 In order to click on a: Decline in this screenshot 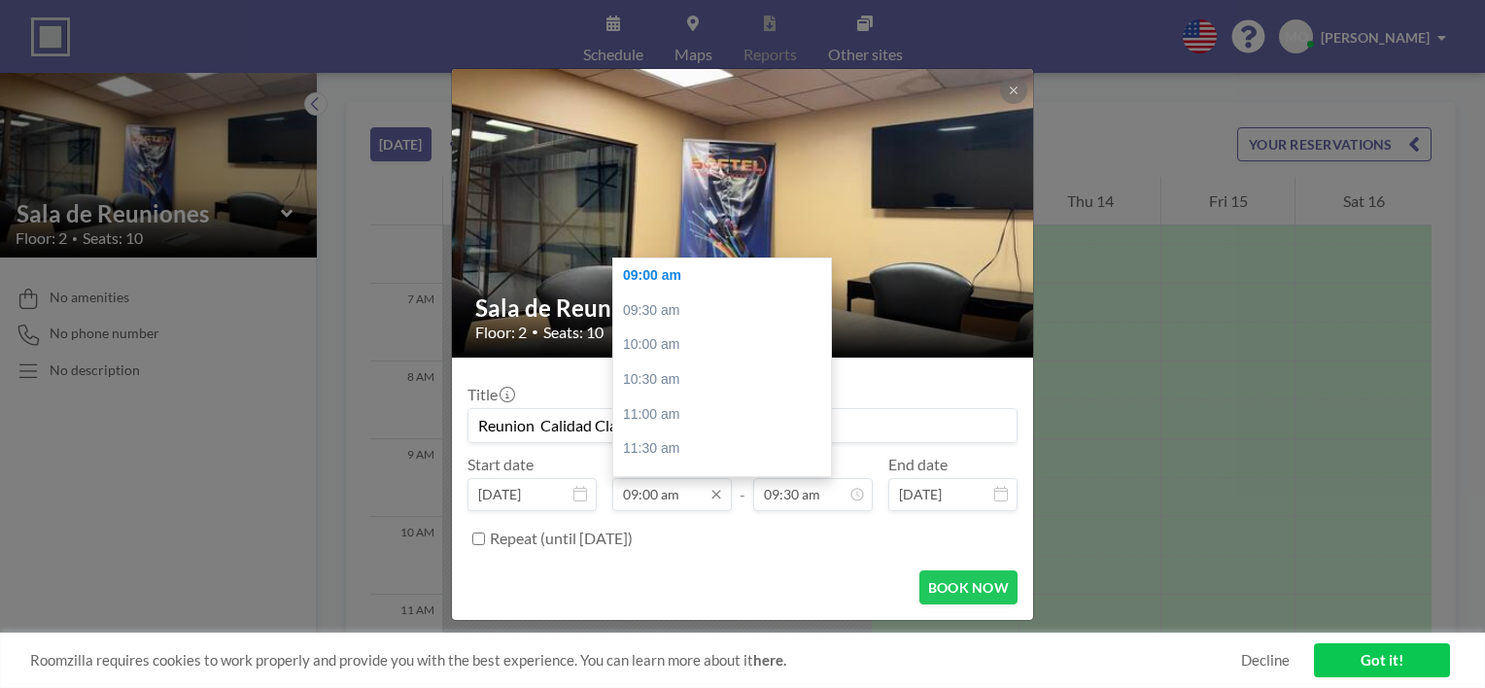, I will do `click(1265, 660)`.